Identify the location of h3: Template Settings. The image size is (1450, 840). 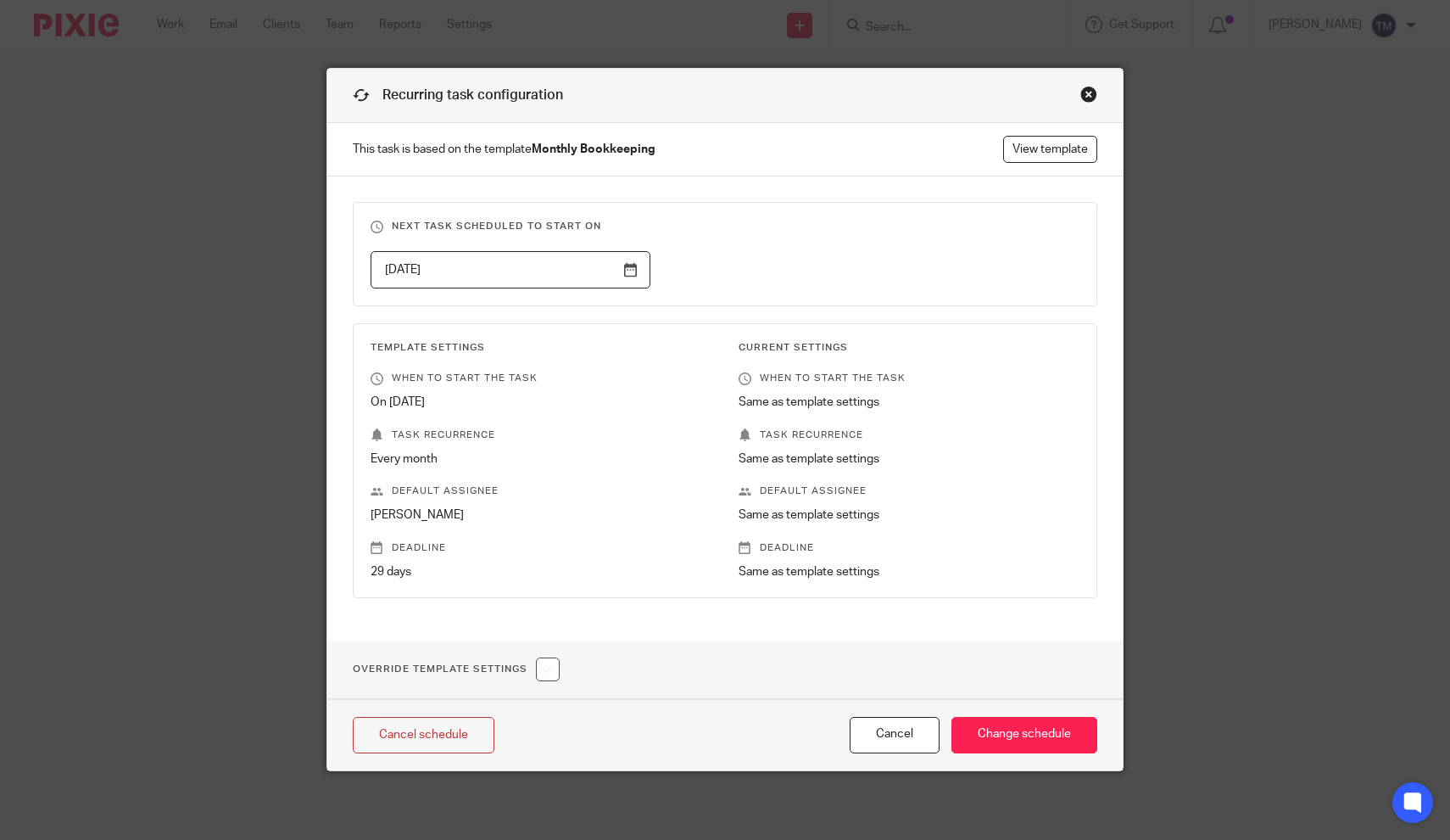
(541, 348).